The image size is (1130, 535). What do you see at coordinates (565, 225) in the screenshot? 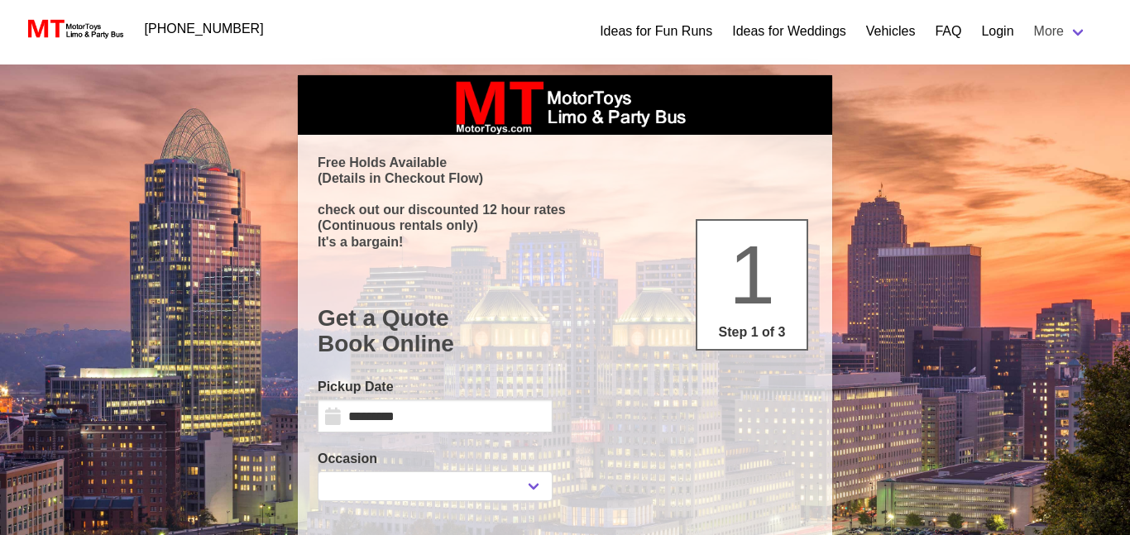
I see `p: (Continuous rentals only)` at bounding box center [565, 225].